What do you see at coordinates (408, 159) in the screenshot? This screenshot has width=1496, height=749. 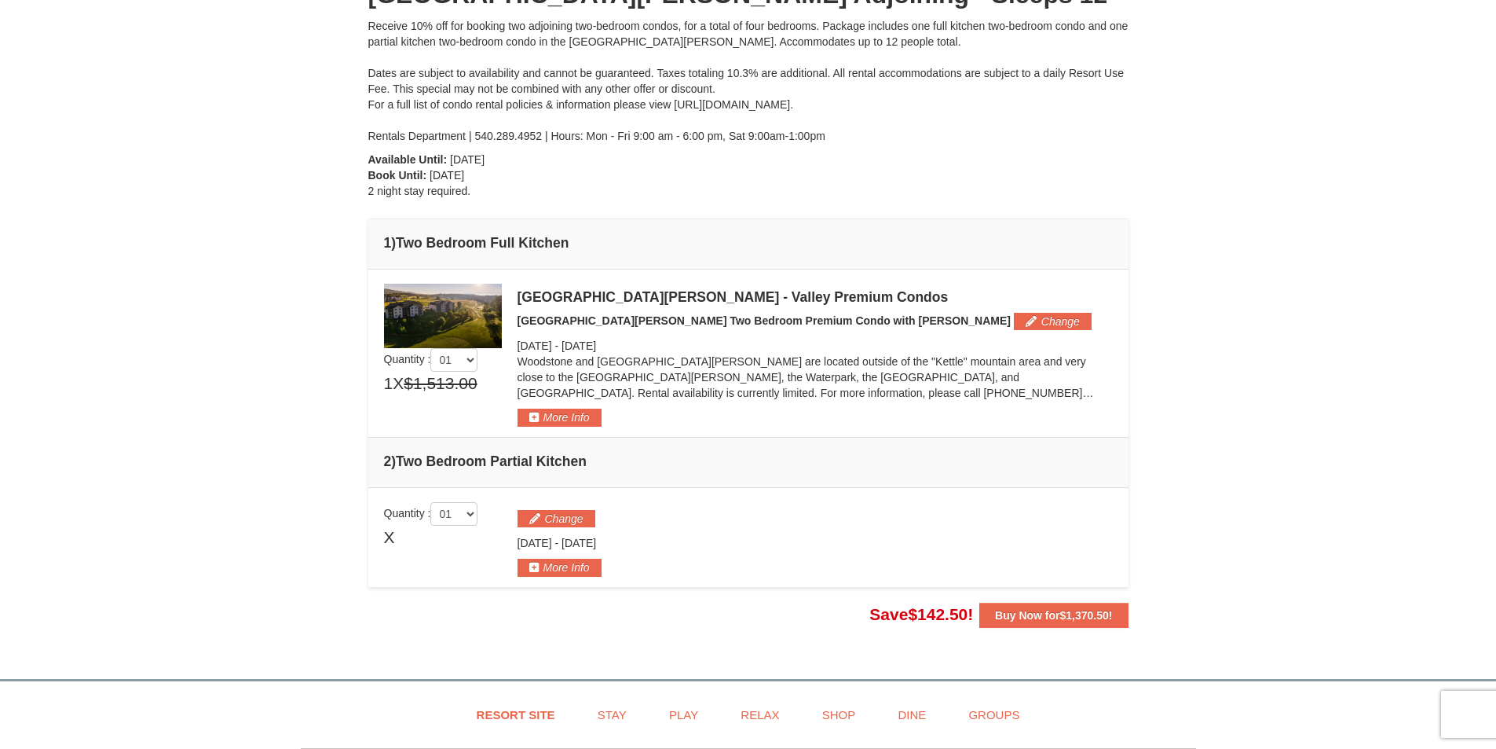 I see `strong: Available Until:` at bounding box center [408, 159].